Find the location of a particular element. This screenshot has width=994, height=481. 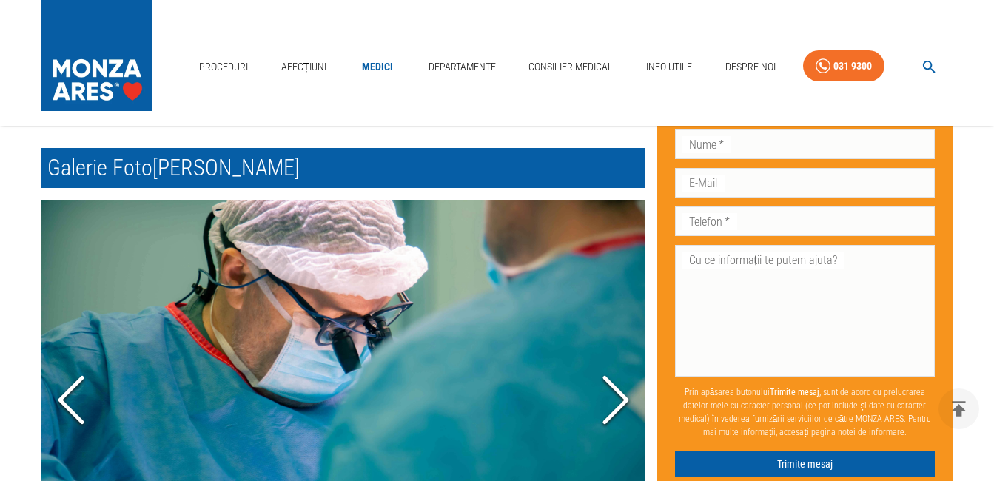

a: 031 9300 is located at coordinates (843, 66).